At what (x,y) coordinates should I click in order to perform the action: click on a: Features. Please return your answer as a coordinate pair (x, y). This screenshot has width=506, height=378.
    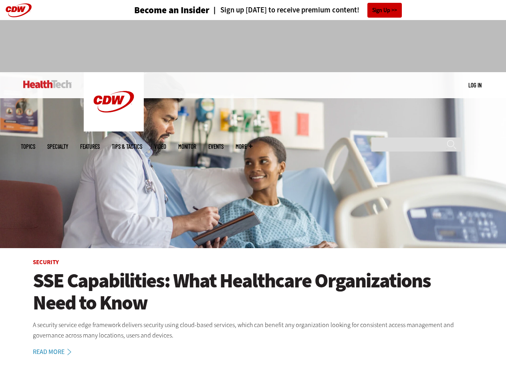
    Looking at the image, I should click on (90, 146).